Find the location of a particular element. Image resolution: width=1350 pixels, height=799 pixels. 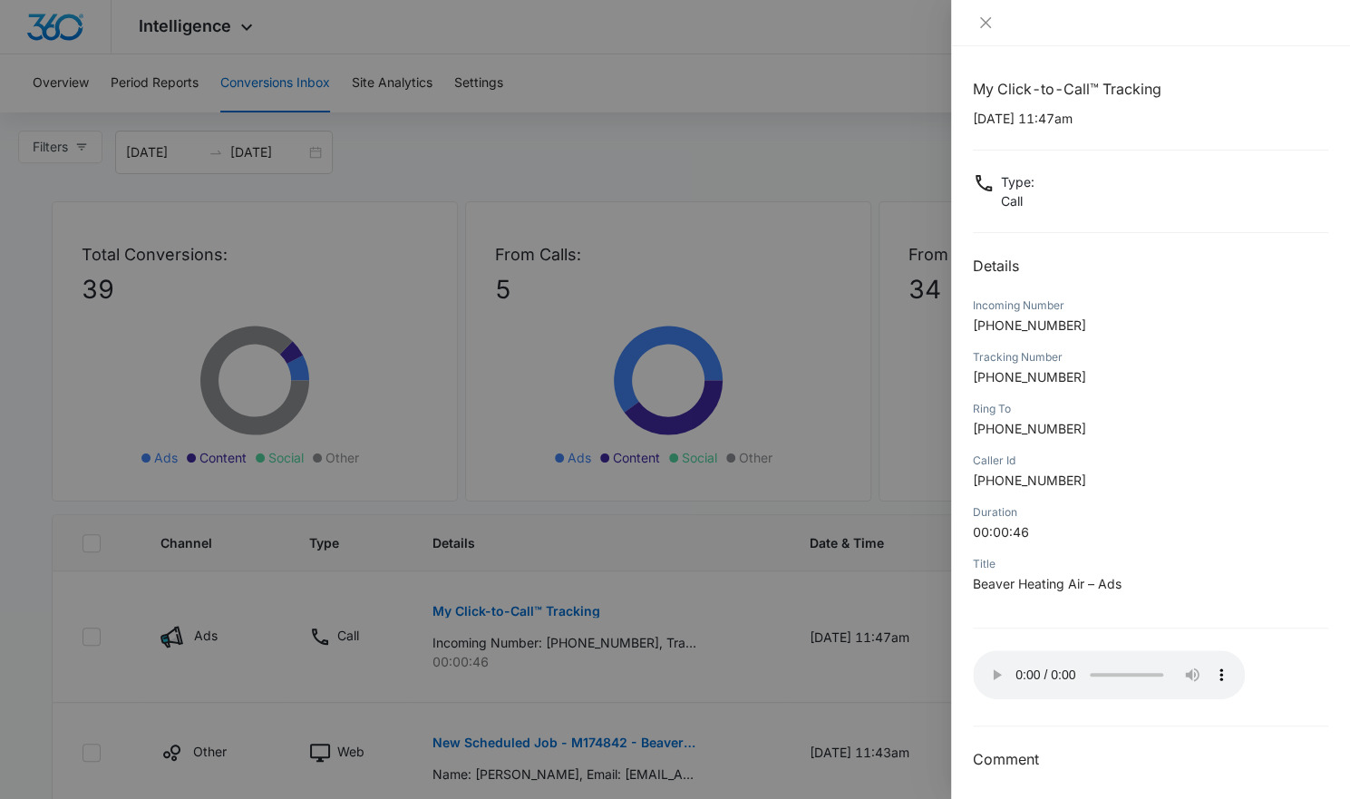

span: 00:00:46 is located at coordinates (1001, 531).